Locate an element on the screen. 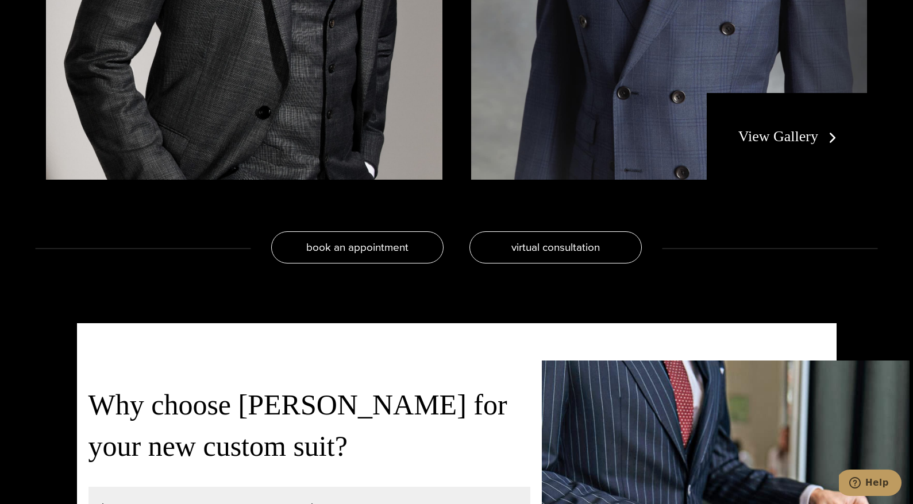  span: virtual consultation is located at coordinates (556, 247).